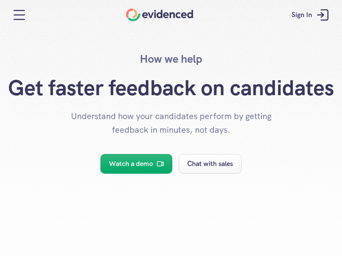 This screenshot has height=256, width=342. What do you see at coordinates (302, 15) in the screenshot?
I see `p: Sign In` at bounding box center [302, 15].